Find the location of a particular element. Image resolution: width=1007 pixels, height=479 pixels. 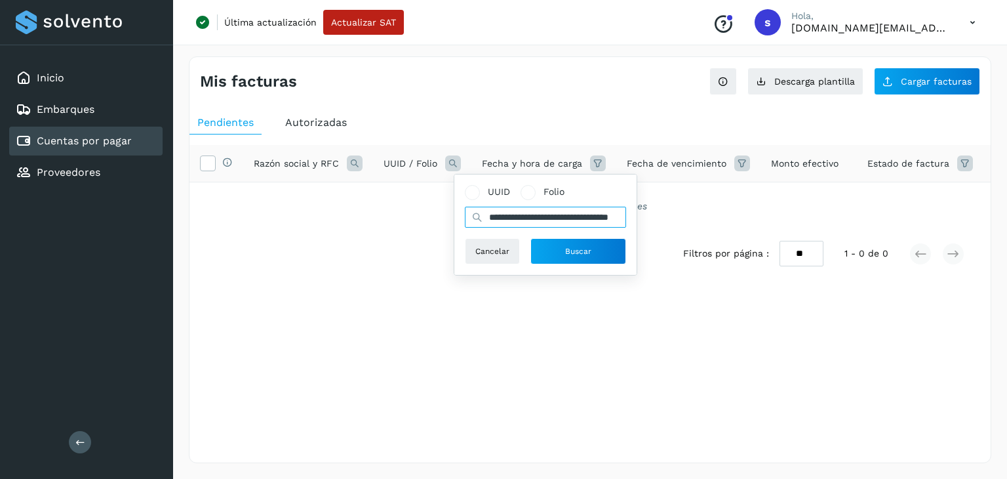

a: Cuentas por pagar is located at coordinates (84, 140).